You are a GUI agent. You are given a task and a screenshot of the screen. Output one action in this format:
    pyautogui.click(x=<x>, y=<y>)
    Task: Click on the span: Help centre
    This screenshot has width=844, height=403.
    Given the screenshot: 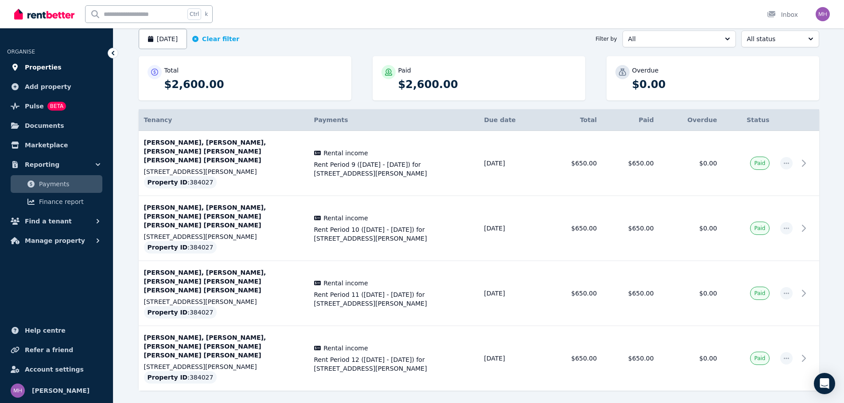 What is the action you would take?
    pyautogui.click(x=45, y=331)
    